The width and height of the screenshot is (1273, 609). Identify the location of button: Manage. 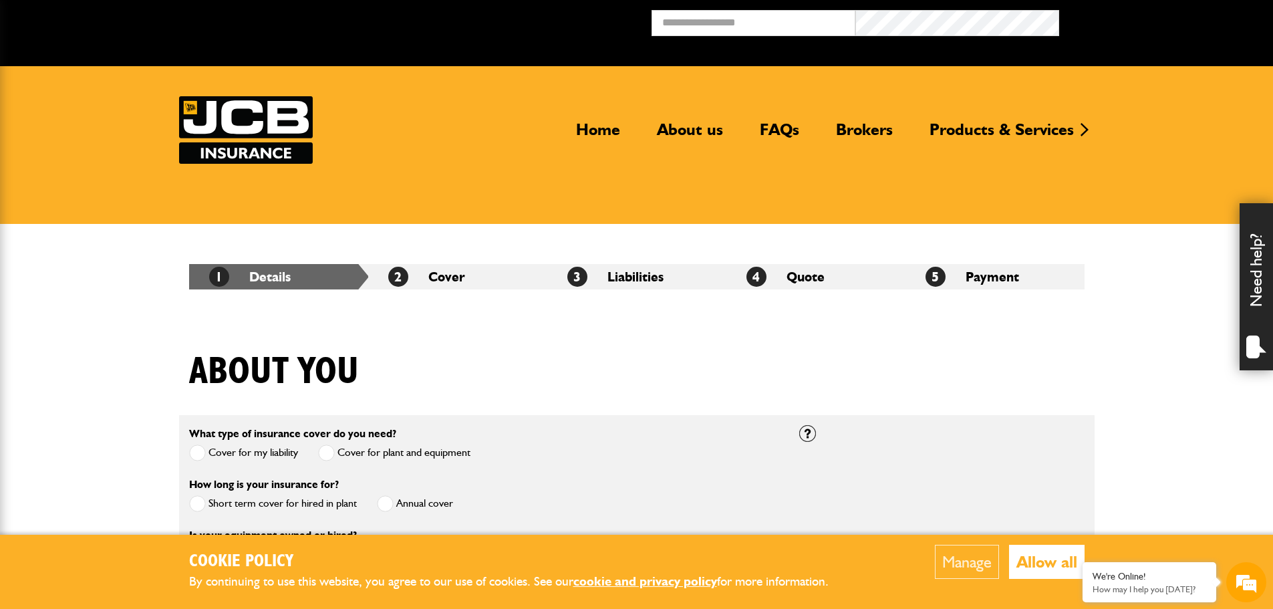
(967, 561).